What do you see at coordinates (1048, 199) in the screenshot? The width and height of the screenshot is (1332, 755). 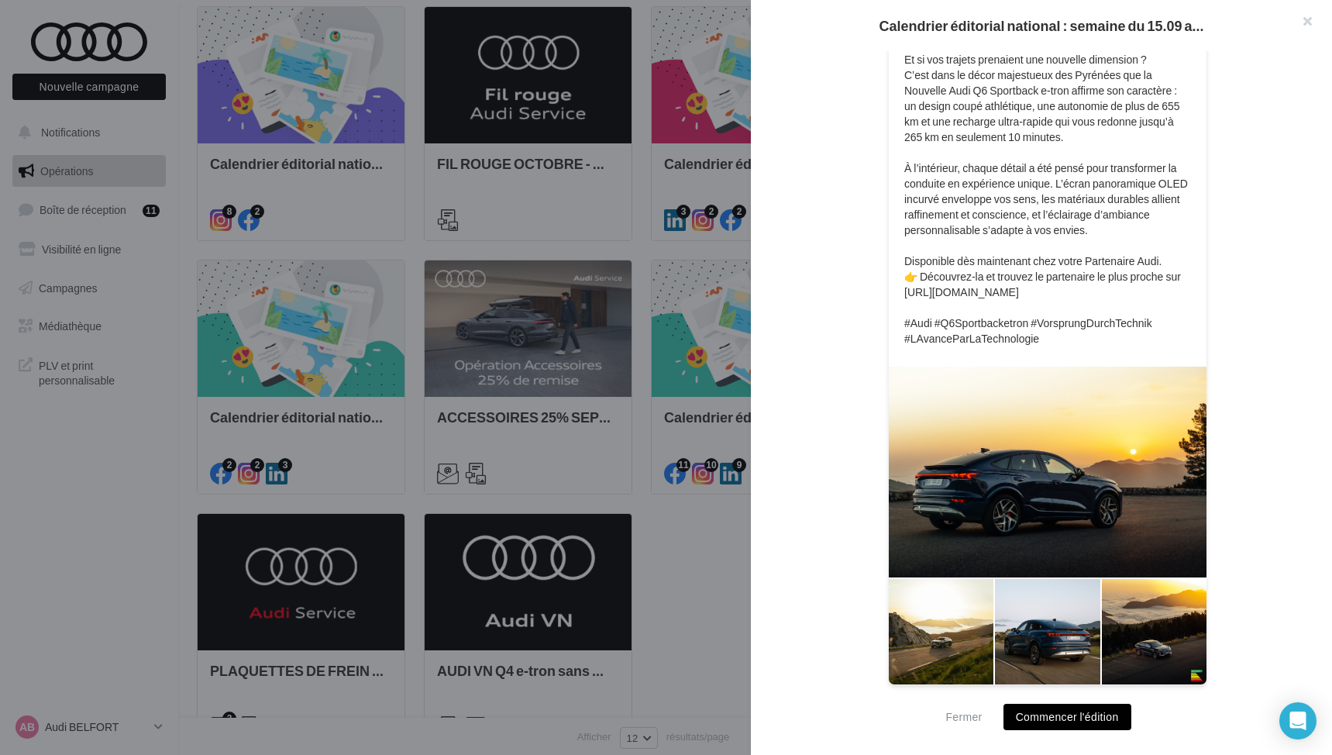 I see `p: Et si vos trajets prenaient une nouvelle dimension ? C’est dans le décor majestueux des Pyrénées ...` at bounding box center [1048, 199].